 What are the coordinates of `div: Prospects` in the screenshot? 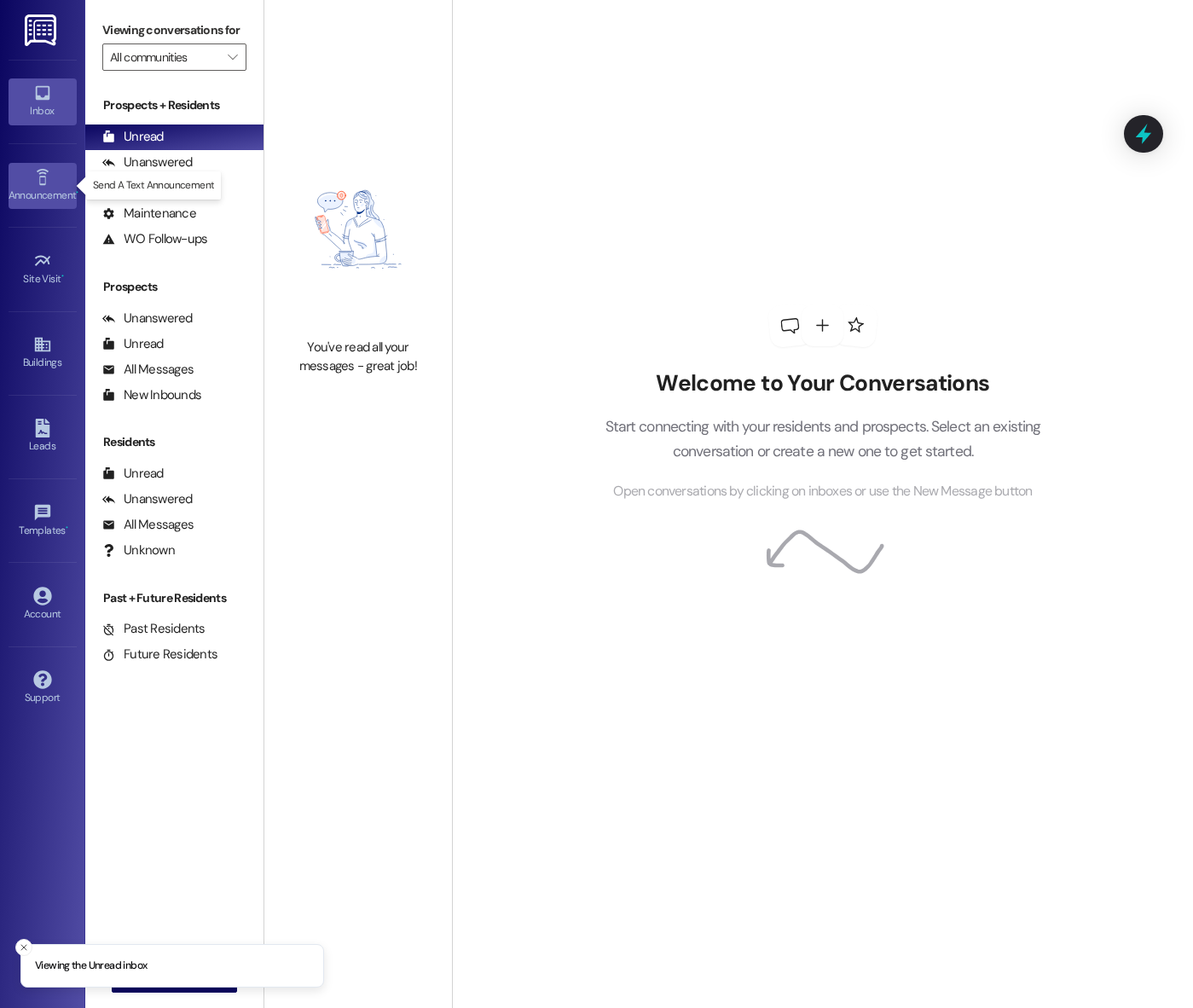 It's located at (174, 287).